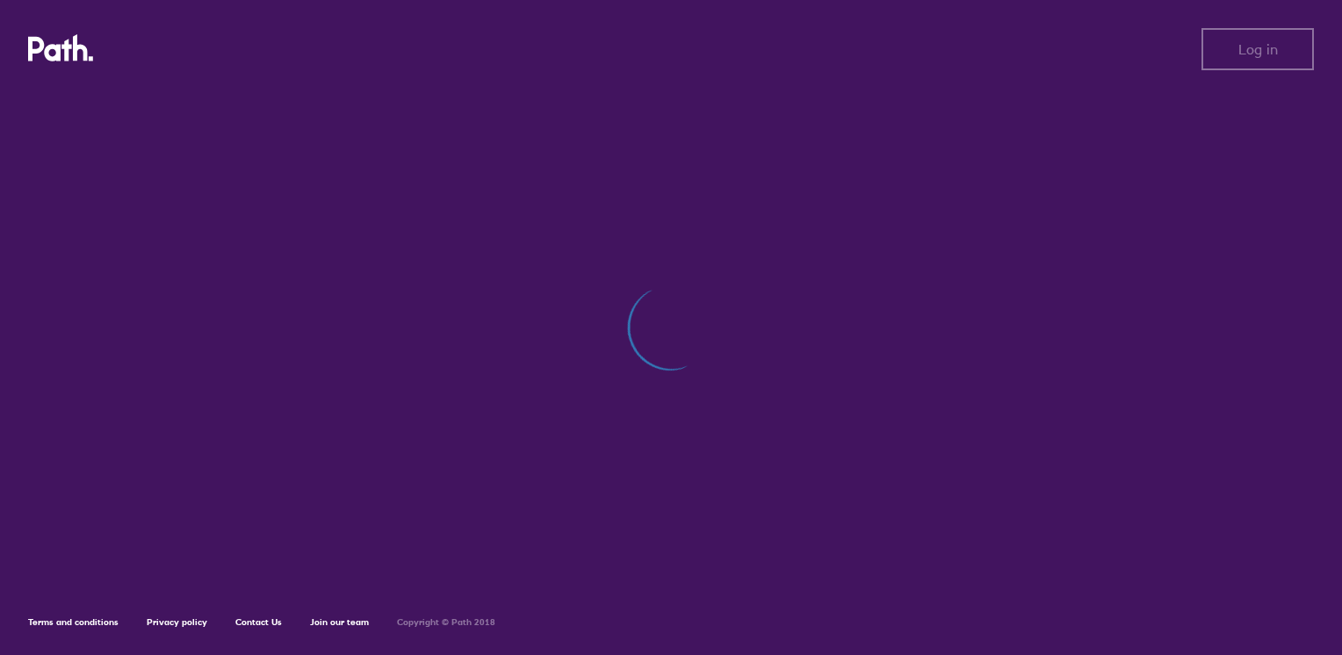 The image size is (1342, 655). What do you see at coordinates (339, 622) in the screenshot?
I see `a: Join our team` at bounding box center [339, 622].